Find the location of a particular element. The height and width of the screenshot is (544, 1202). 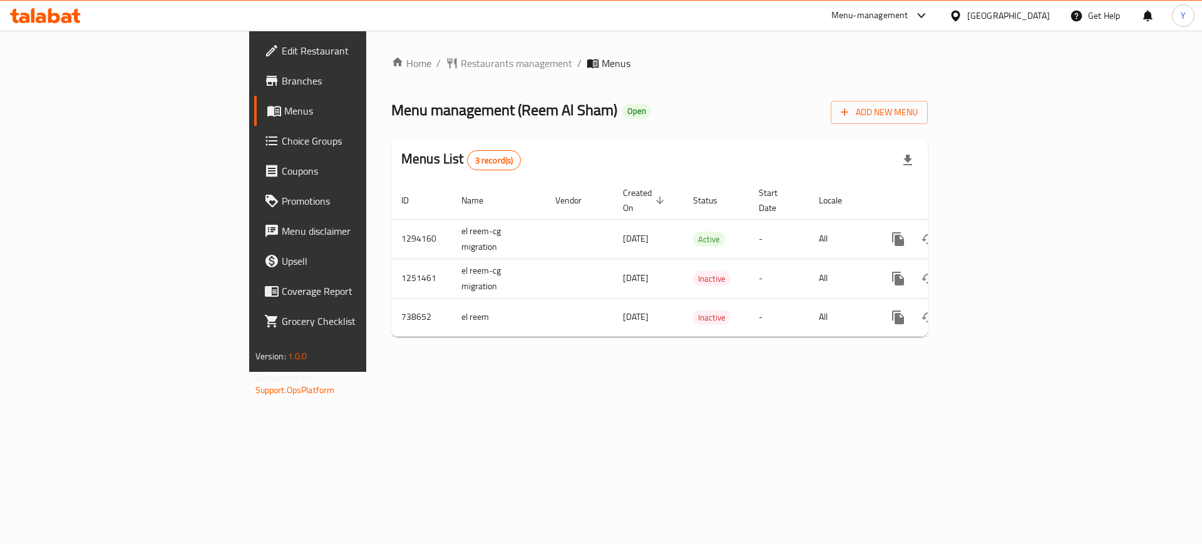

button: Add New Menu is located at coordinates (879, 112).